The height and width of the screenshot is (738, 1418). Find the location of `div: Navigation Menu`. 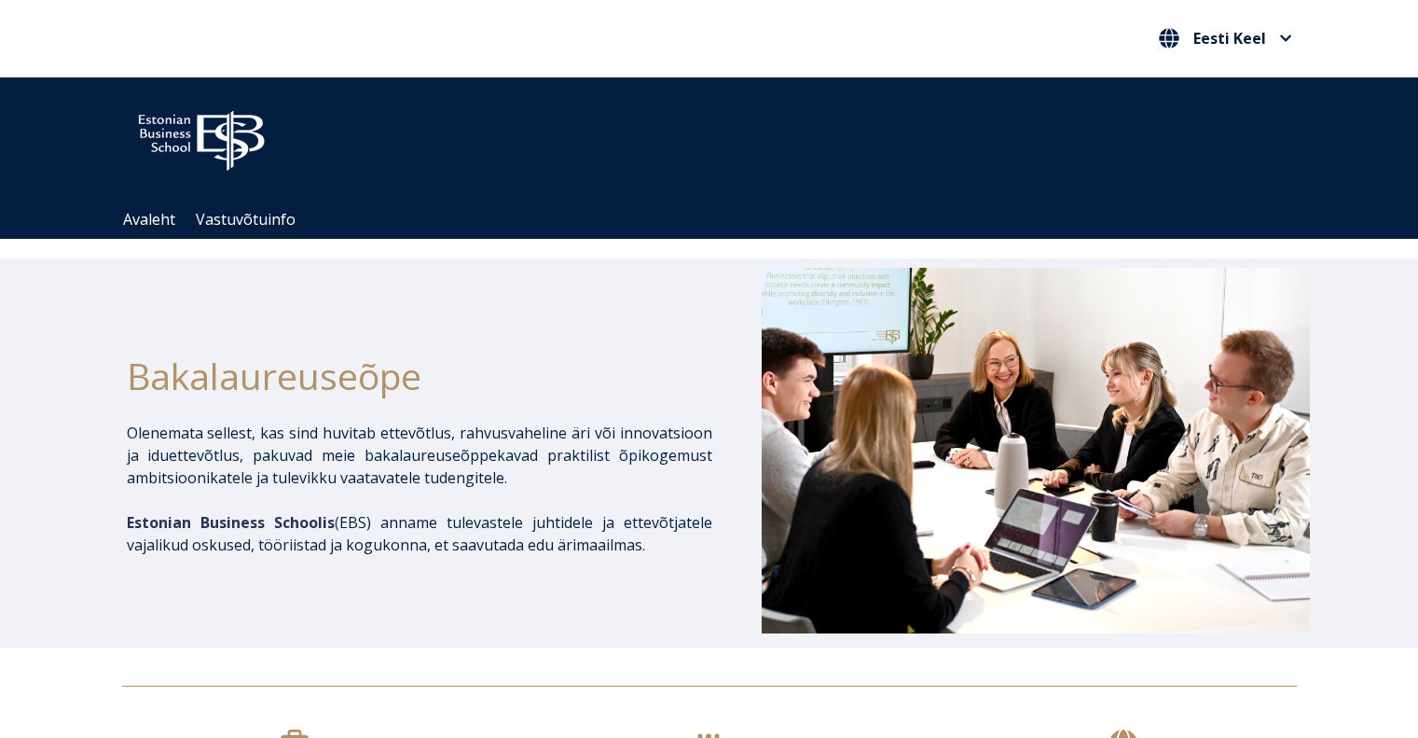

div: Navigation Menu is located at coordinates (719, 219).